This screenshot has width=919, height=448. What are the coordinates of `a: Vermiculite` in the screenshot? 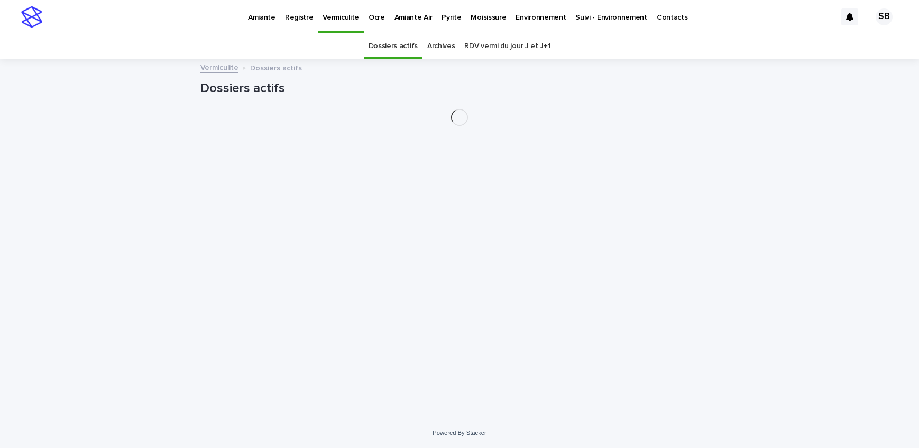 It's located at (219, 67).